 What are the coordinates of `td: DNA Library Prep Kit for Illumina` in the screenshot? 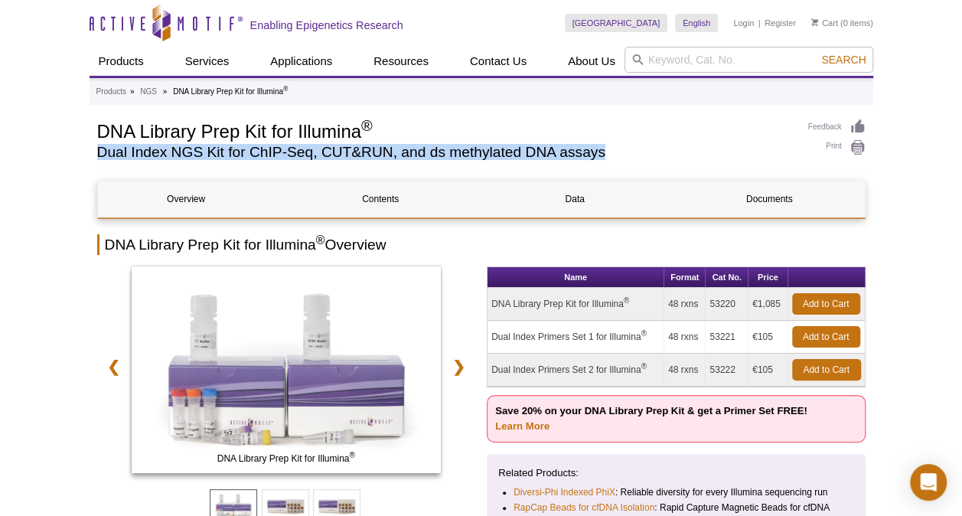 It's located at (576, 304).